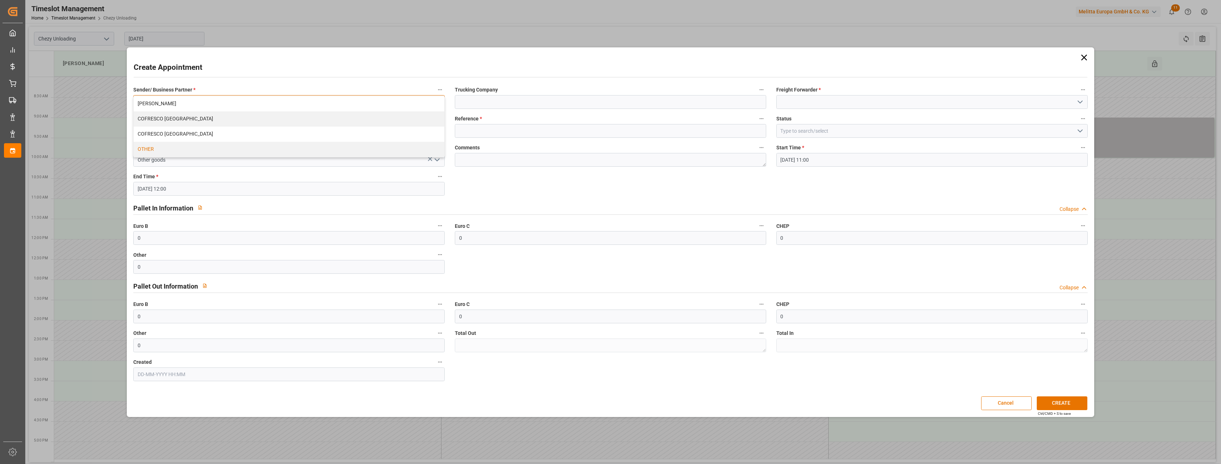  I want to click on span: Created, so click(142, 362).